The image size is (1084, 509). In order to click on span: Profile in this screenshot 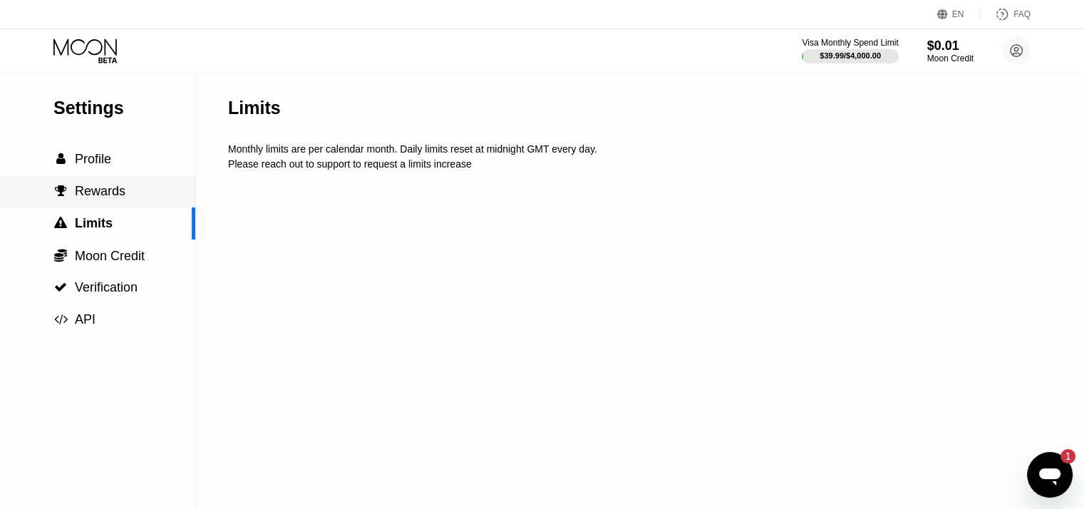, I will do `click(93, 159)`.